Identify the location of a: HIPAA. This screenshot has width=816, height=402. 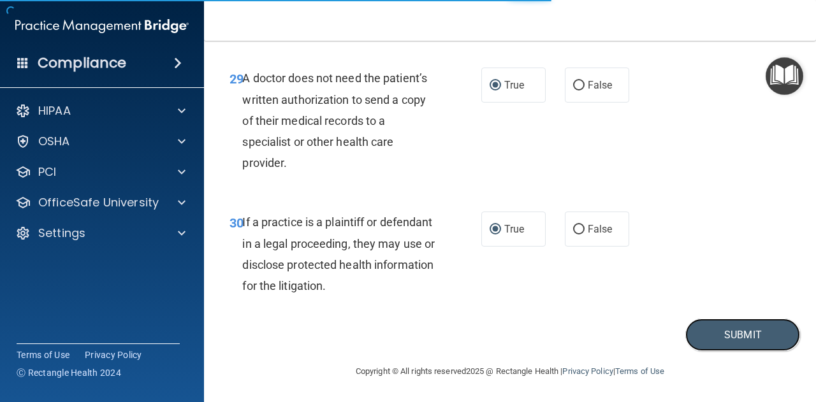
(100, 111).